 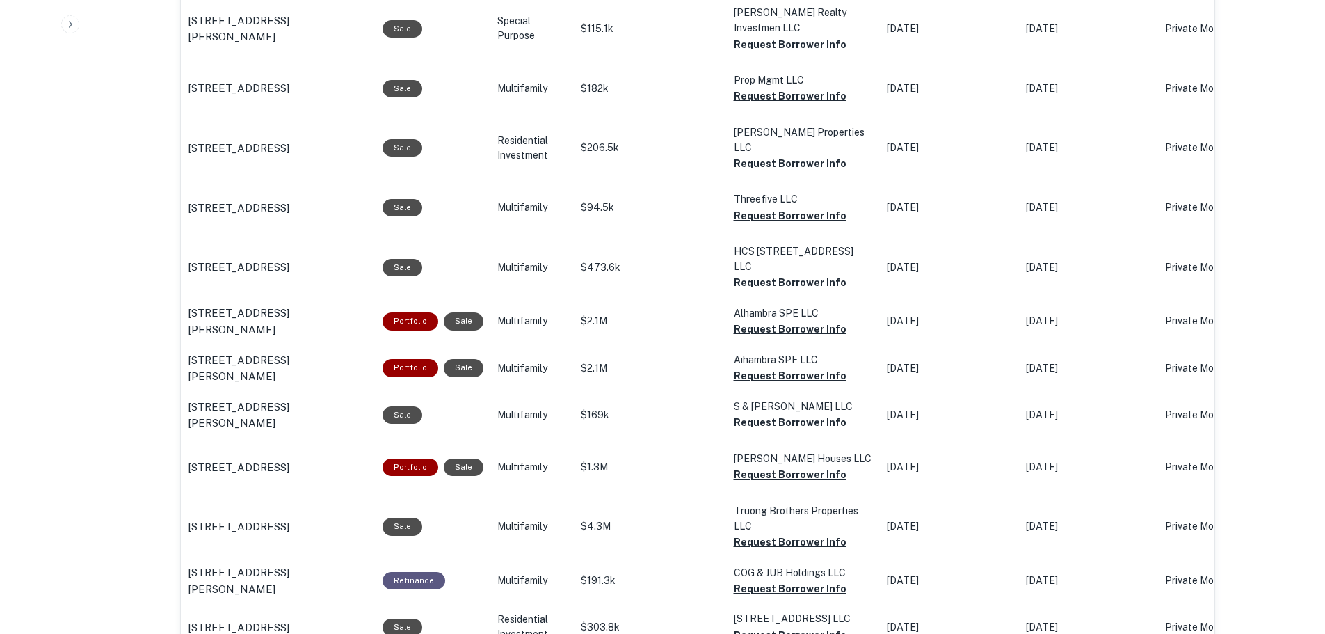 I want to click on p: $182k, so click(x=651, y=88).